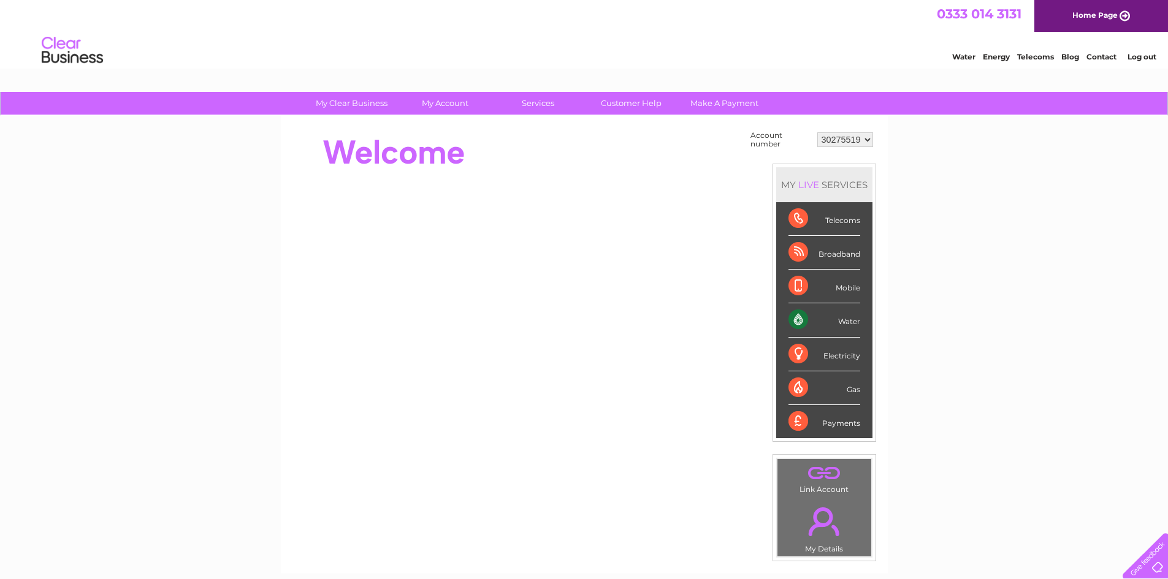 The width and height of the screenshot is (1168, 579). I want to click on a: Log out, so click(1142, 56).